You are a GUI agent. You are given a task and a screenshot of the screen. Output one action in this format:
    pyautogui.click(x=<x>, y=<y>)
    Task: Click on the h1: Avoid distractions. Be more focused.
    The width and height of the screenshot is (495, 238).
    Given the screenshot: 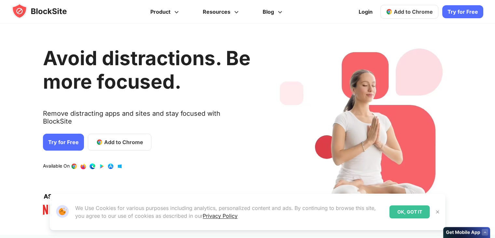 What is the action you would take?
    pyautogui.click(x=147, y=70)
    